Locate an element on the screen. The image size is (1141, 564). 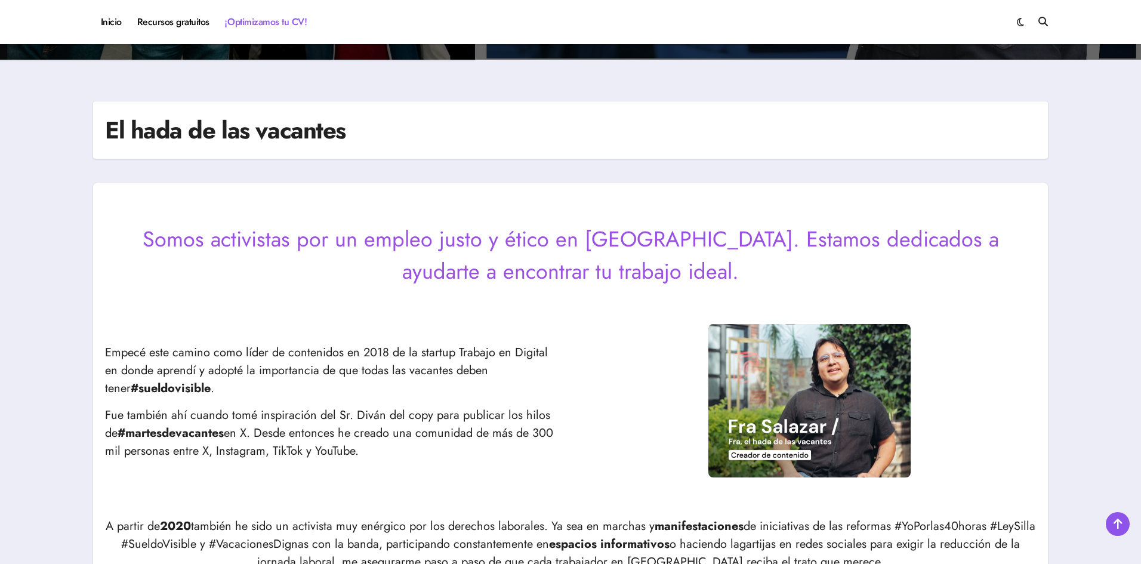
strong: 2020 is located at coordinates (175, 526).